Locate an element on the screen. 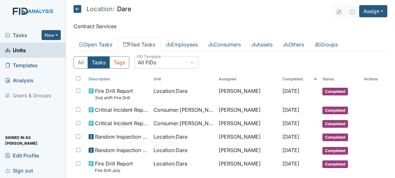 The image size is (395, 178). span: Edit Profile is located at coordinates (22, 155).